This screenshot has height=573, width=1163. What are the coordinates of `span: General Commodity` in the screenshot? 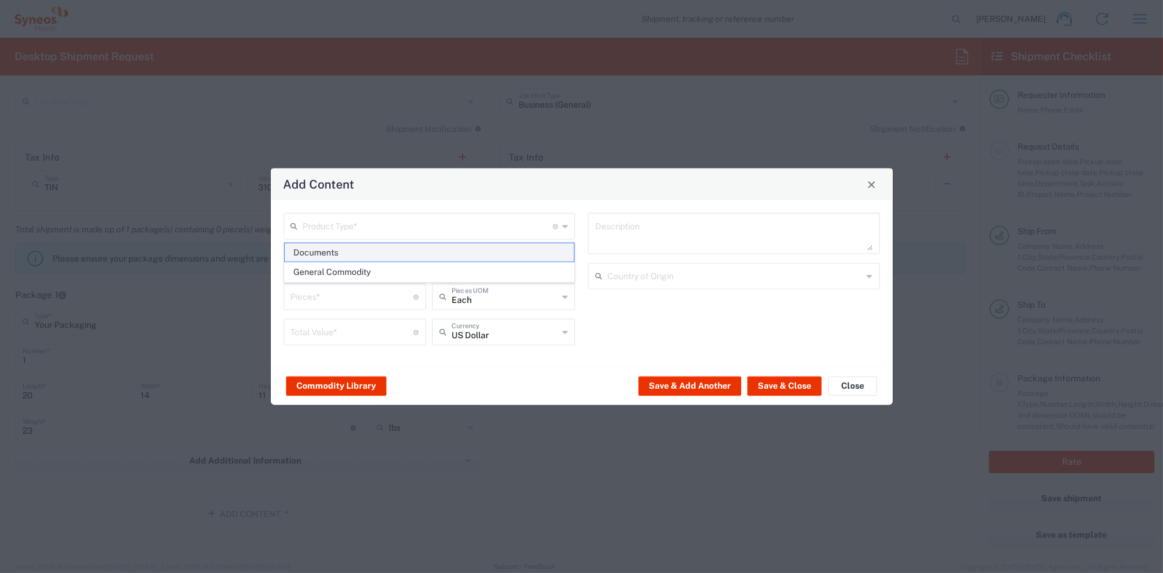 It's located at (429, 272).